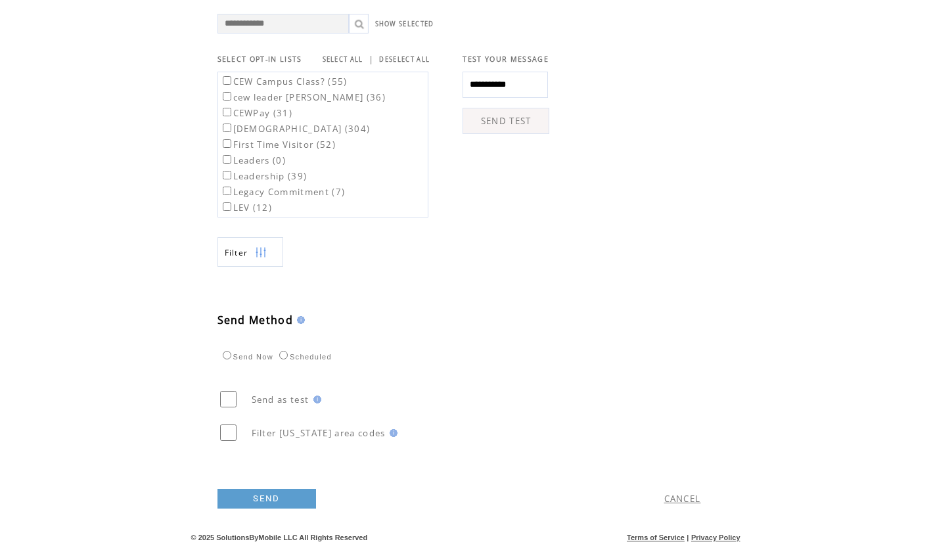 The image size is (931, 548). What do you see at coordinates (227, 206) in the screenshot?
I see `input: LEV (12)` at bounding box center [227, 206].